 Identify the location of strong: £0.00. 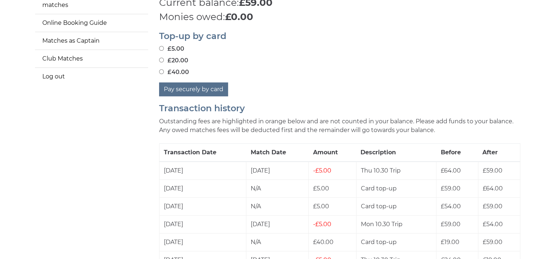
(239, 17).